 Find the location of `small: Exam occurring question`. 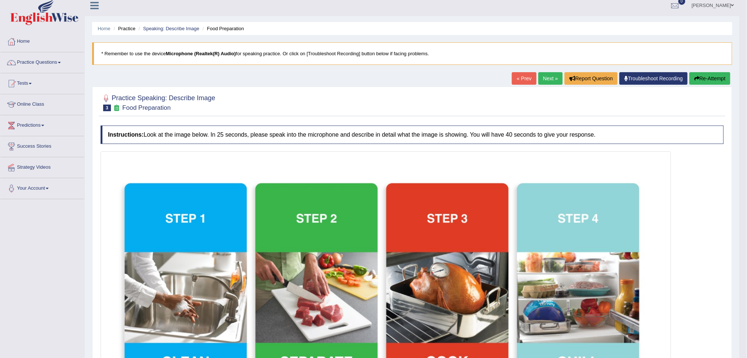

small: Exam occurring question is located at coordinates (116, 108).